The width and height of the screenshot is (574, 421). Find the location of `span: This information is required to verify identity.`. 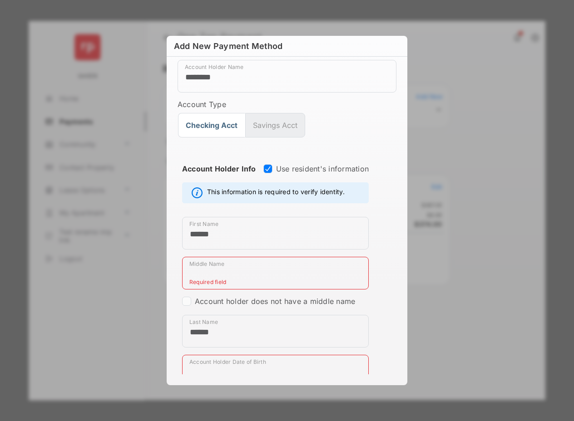

span: This information is required to verify identity. is located at coordinates (276, 193).